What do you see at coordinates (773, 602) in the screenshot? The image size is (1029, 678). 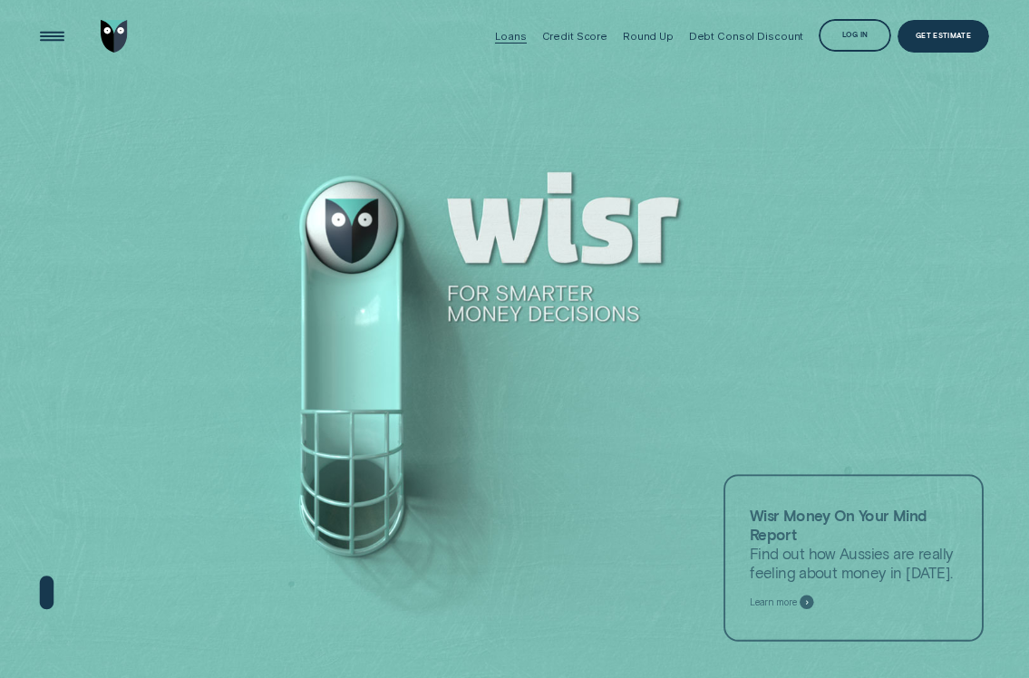 I see `span: Learn more` at bounding box center [773, 602].